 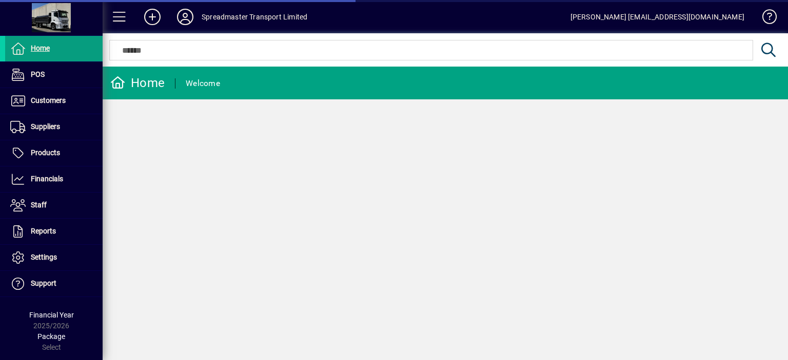 What do you see at coordinates (54, 127) in the screenshot?
I see `a: Suppliers` at bounding box center [54, 127].